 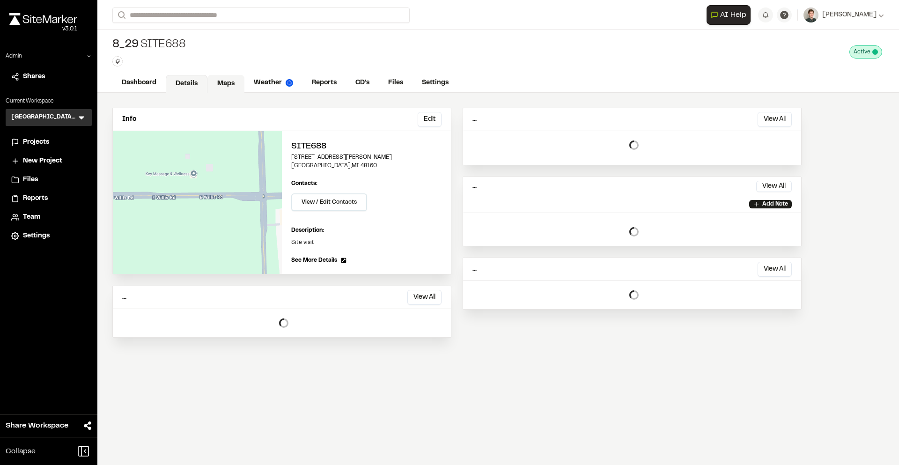 I want to click on span: Settings, so click(x=36, y=236).